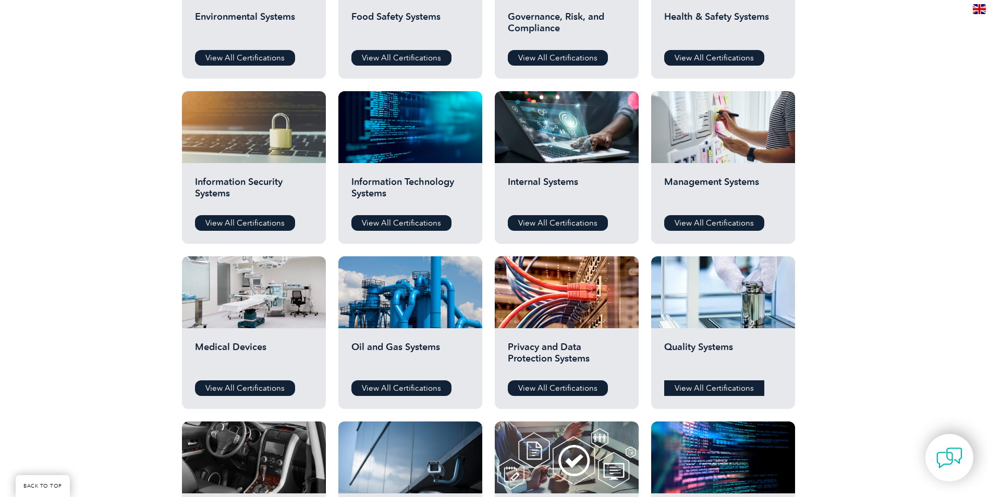 The image size is (989, 497). I want to click on h2: Internal Systems, so click(566, 192).